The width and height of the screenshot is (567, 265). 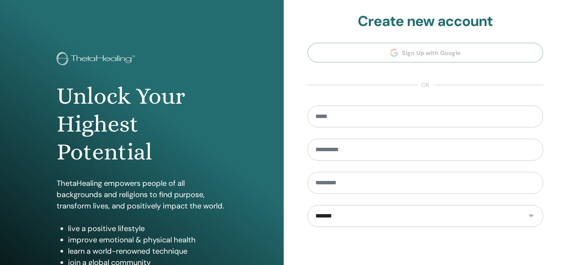 What do you see at coordinates (425, 22) in the screenshot?
I see `h2: Create new account` at bounding box center [425, 22].